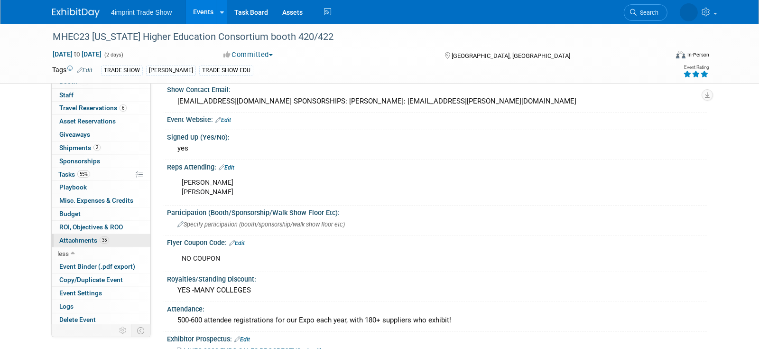  I want to click on span: Shipments, so click(80, 147).